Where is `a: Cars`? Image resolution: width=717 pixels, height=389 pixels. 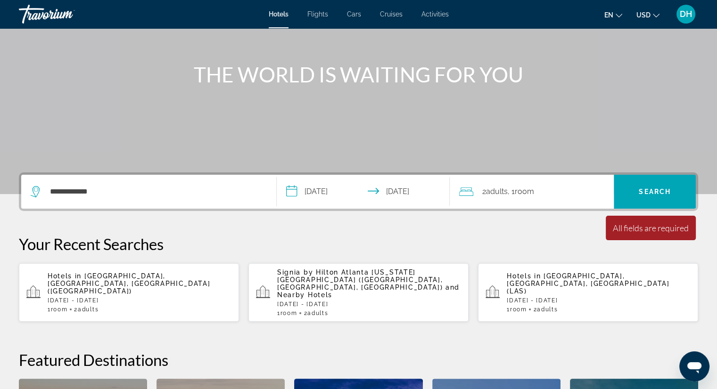 a: Cars is located at coordinates (354, 14).